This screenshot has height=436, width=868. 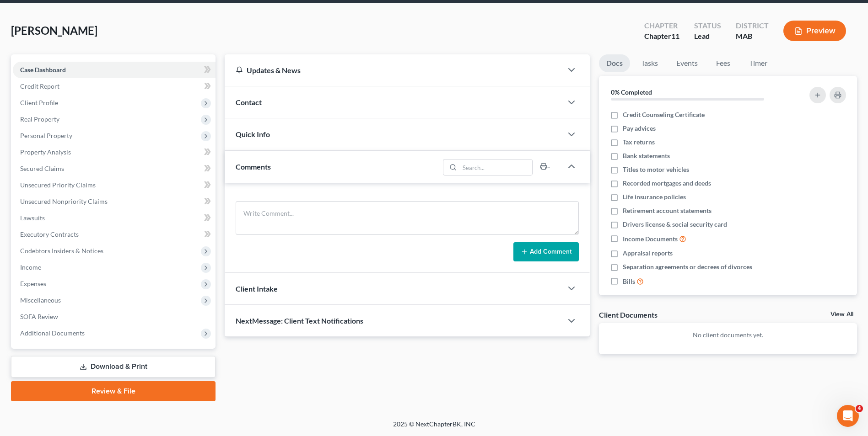 I want to click on span: Miscellaneous, so click(x=40, y=300).